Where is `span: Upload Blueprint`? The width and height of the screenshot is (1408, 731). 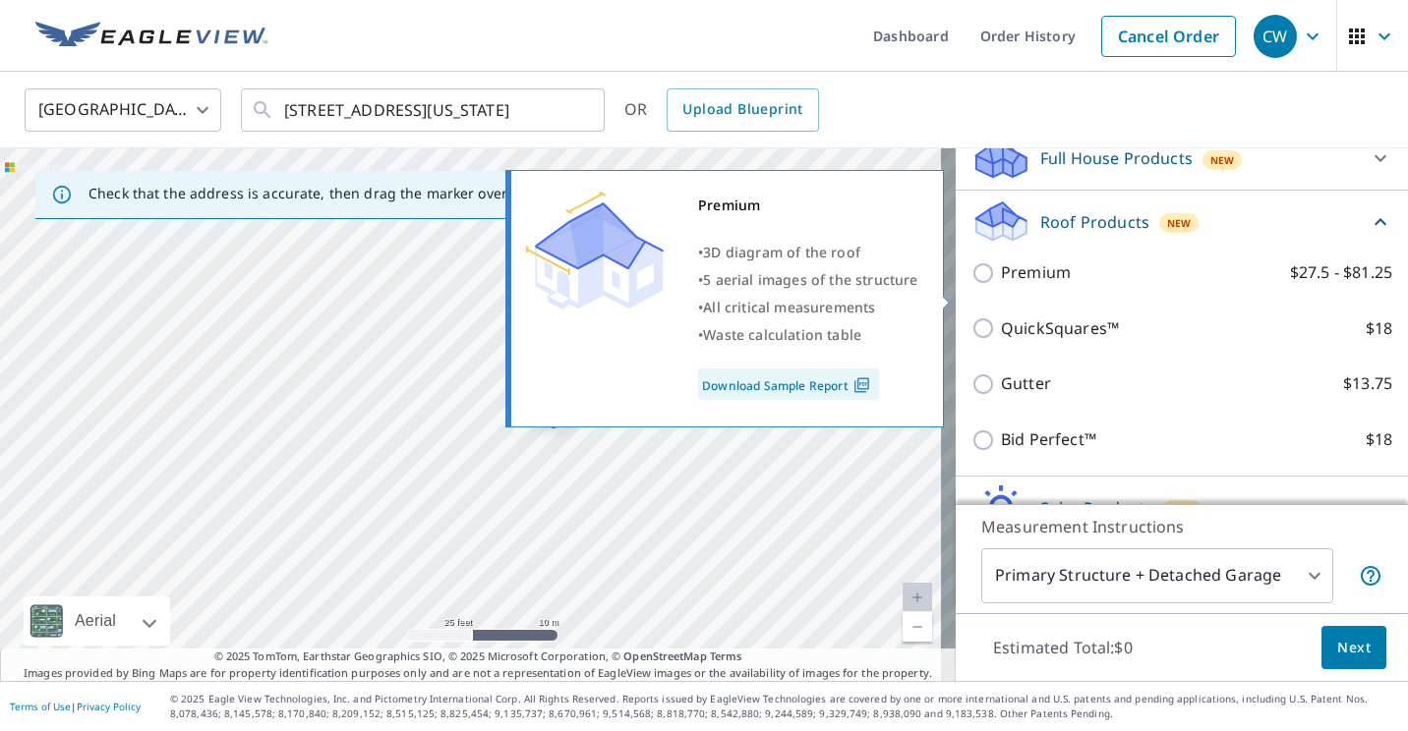
span: Upload Blueprint is located at coordinates (742, 109).